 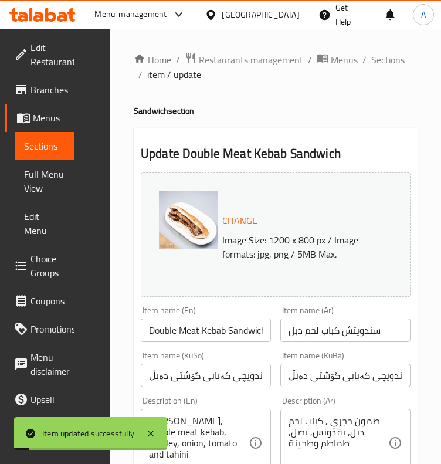 I want to click on nav: breadcrumb, so click(x=275, y=67).